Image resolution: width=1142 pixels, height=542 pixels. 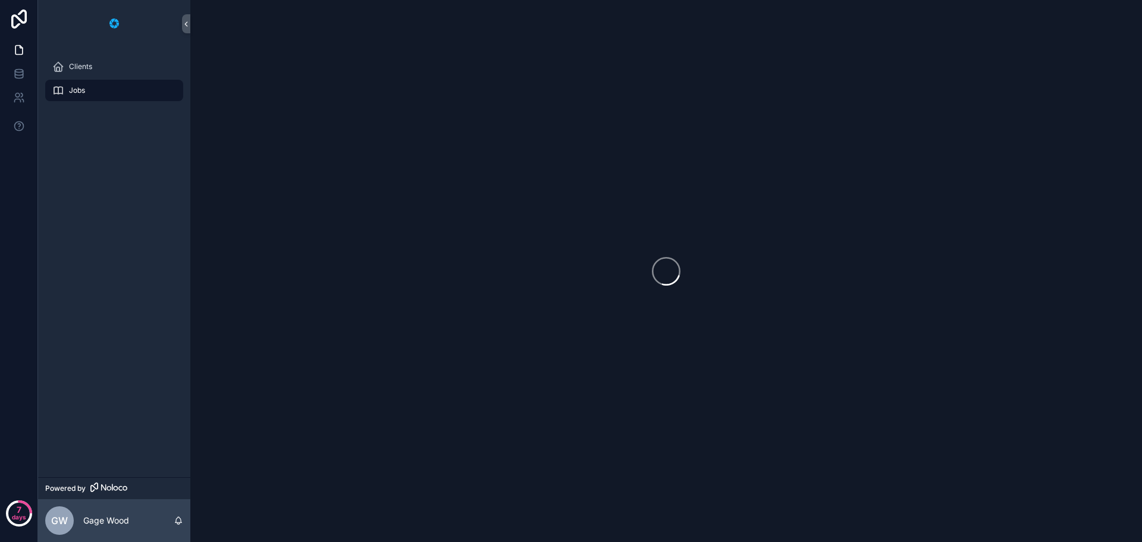 I want to click on p: days, so click(x=19, y=517).